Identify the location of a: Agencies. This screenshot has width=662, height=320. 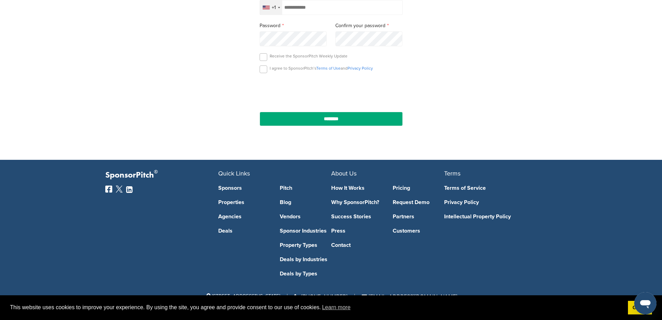
(244, 216).